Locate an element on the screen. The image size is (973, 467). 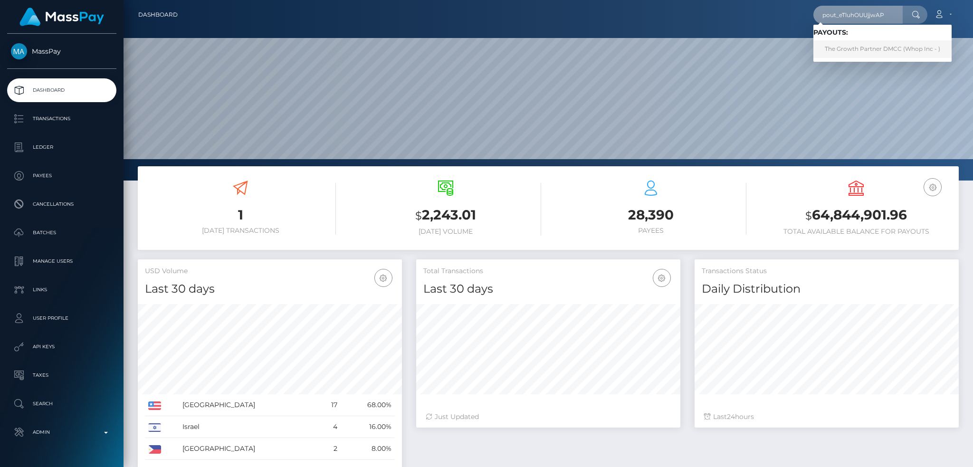
p: API Keys is located at coordinates (62, 347).